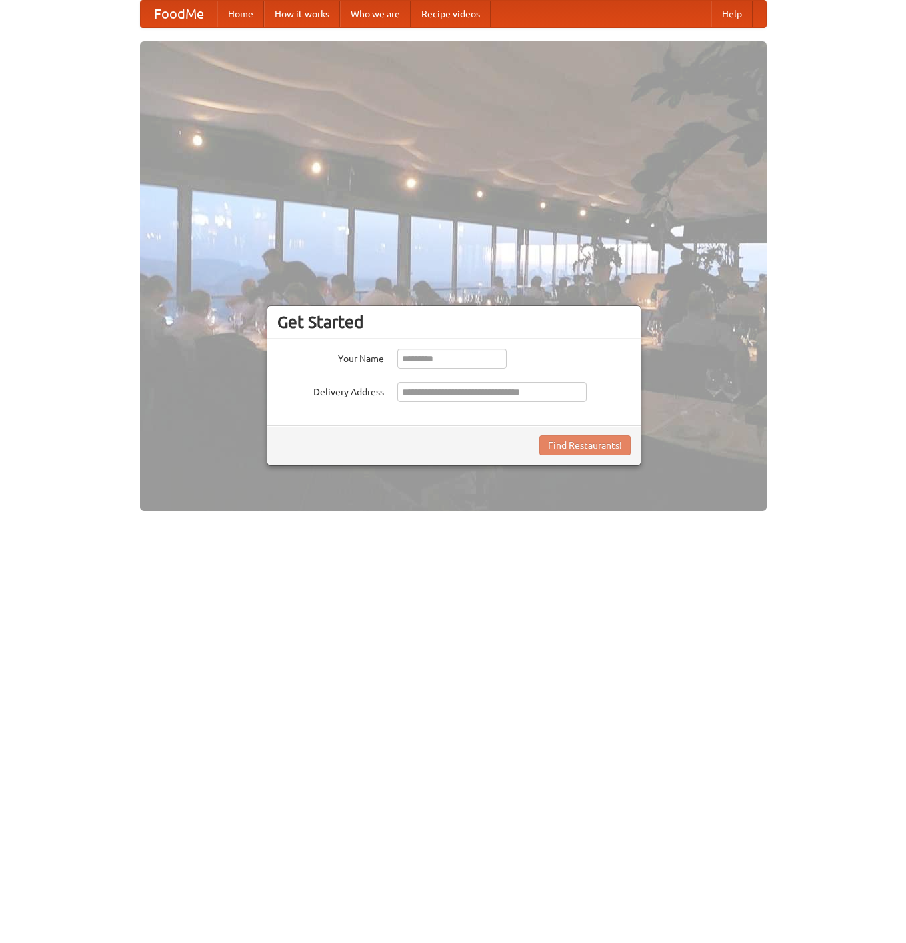 Image resolution: width=906 pixels, height=943 pixels. Describe the element at coordinates (732, 14) in the screenshot. I see `a: Help` at that location.